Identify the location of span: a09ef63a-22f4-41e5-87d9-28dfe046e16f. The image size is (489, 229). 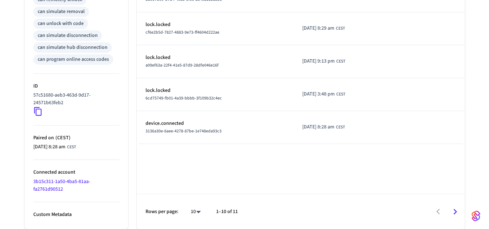
(182, 65).